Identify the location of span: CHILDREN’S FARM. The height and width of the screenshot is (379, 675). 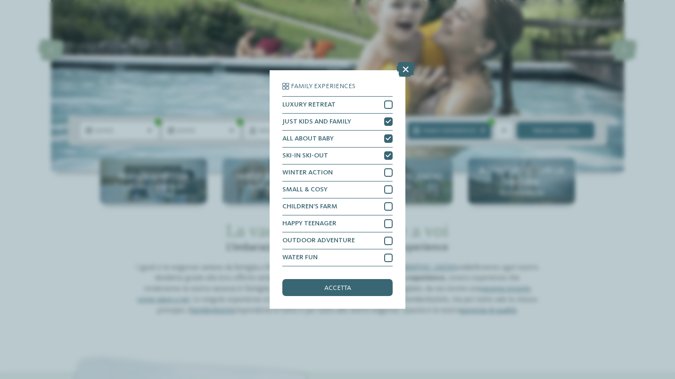
(310, 206).